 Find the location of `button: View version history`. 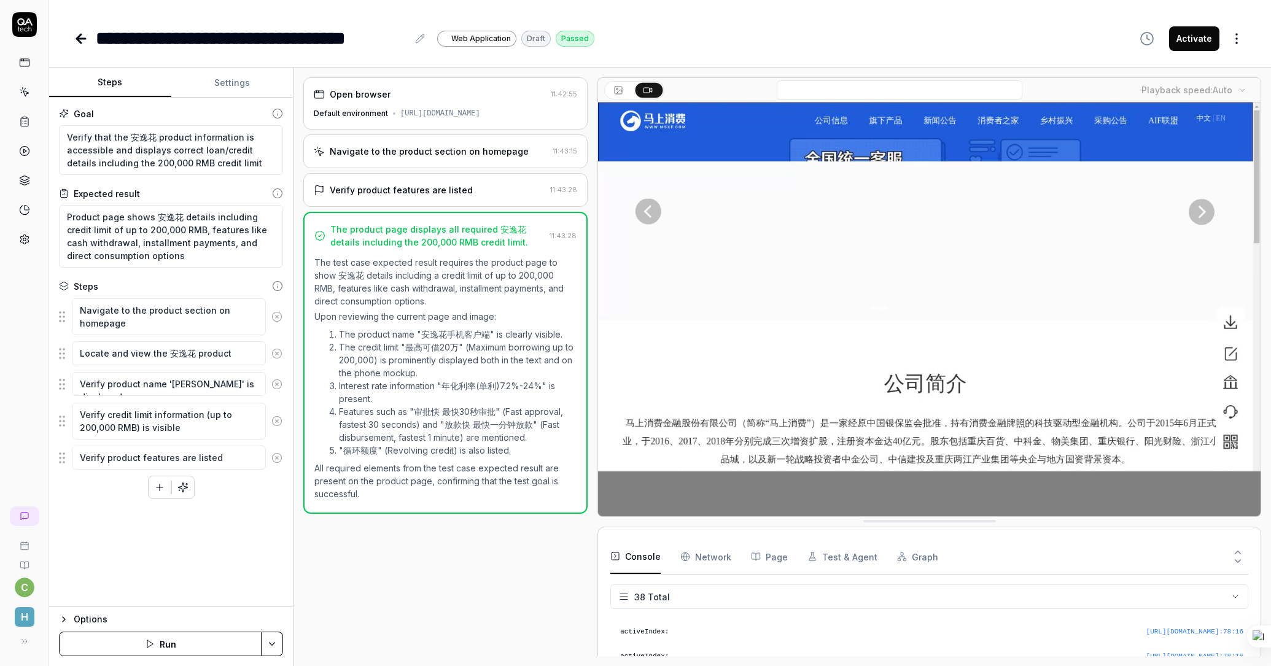

button: View version history is located at coordinates (1147, 39).